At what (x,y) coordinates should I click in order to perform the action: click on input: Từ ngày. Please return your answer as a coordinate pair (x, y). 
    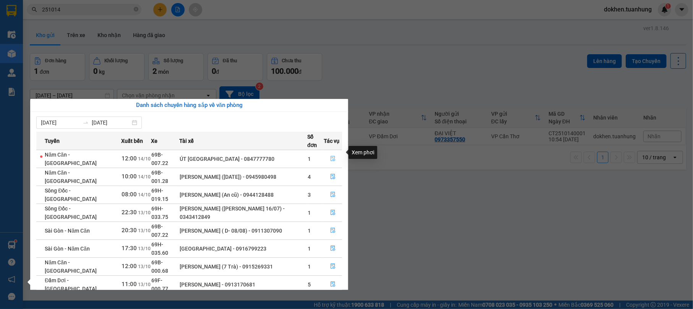
    Looking at the image, I should click on (60, 123).